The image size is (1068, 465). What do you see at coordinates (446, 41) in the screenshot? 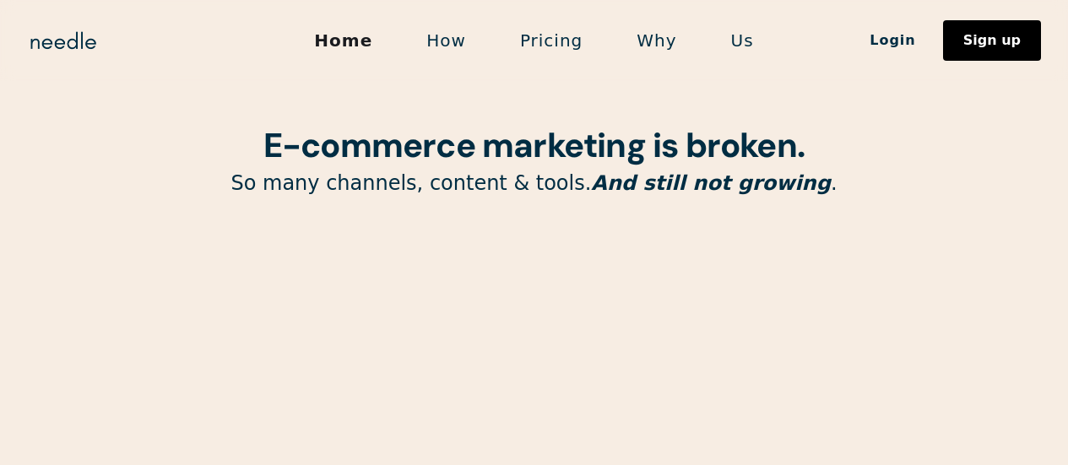
I see `a: How` at bounding box center [446, 41].